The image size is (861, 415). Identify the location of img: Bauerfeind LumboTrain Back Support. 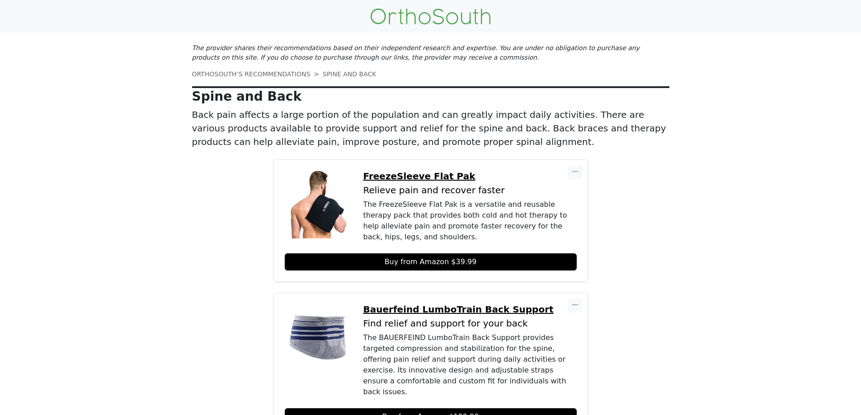
(319, 338).